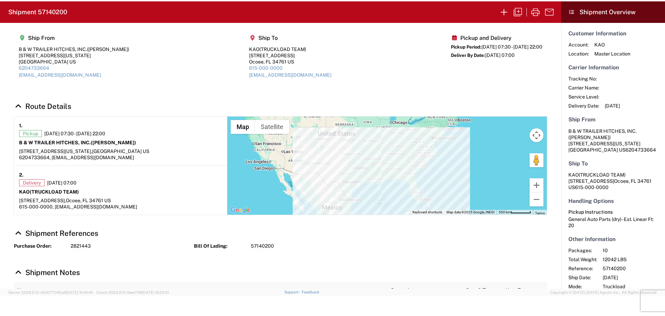 This screenshot has width=665, height=316. What do you see at coordinates (293, 292) in the screenshot?
I see `a: Support` at bounding box center [293, 292].